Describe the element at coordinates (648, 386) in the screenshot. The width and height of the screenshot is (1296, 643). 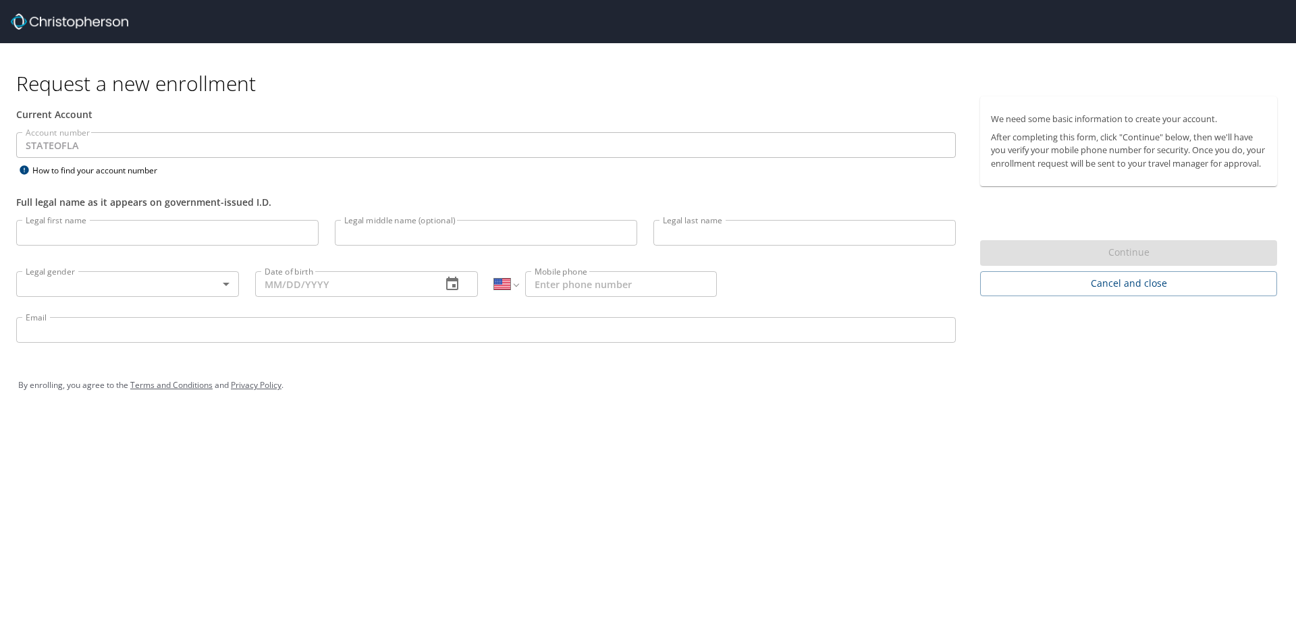
I see `div: By enrolling, you agree to the and .` at that location.